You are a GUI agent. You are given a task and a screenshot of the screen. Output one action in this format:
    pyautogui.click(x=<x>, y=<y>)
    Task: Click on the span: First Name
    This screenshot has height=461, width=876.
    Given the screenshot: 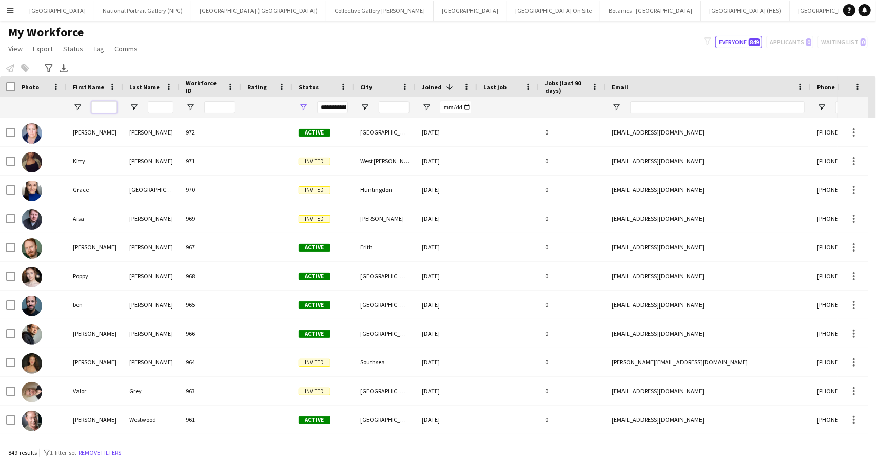 What is the action you would take?
    pyautogui.click(x=88, y=87)
    